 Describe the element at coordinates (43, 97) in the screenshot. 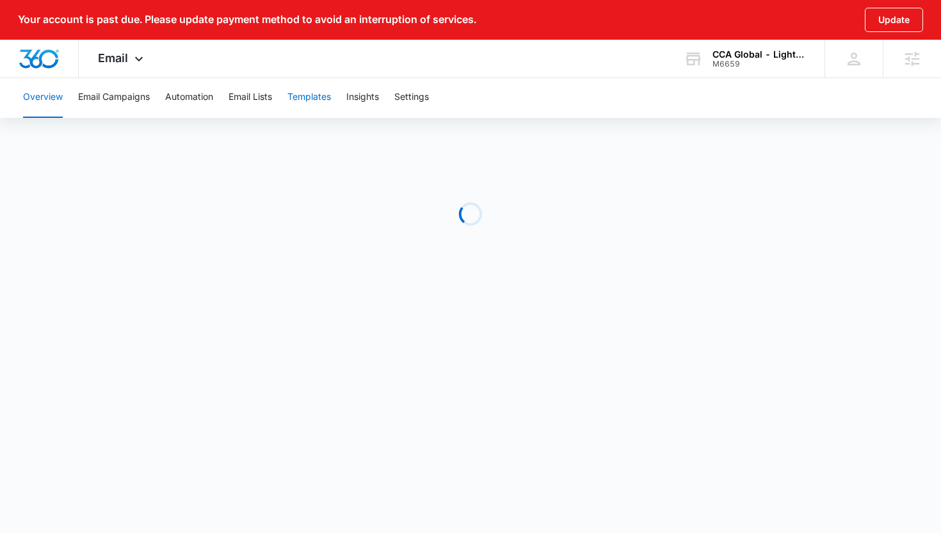

I see `button: Overview` at that location.